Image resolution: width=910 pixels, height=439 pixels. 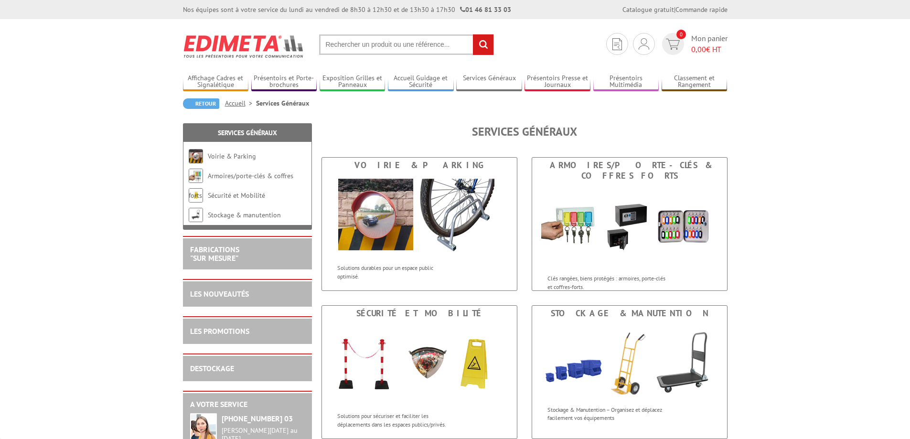 What do you see at coordinates (629, 170) in the screenshot?
I see `div: Armoires/porte-clés & coffres forts` at bounding box center [629, 170].